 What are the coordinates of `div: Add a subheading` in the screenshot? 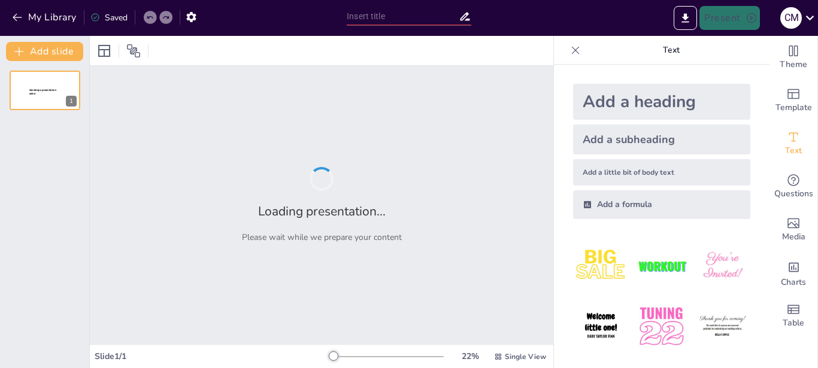 It's located at (661, 139).